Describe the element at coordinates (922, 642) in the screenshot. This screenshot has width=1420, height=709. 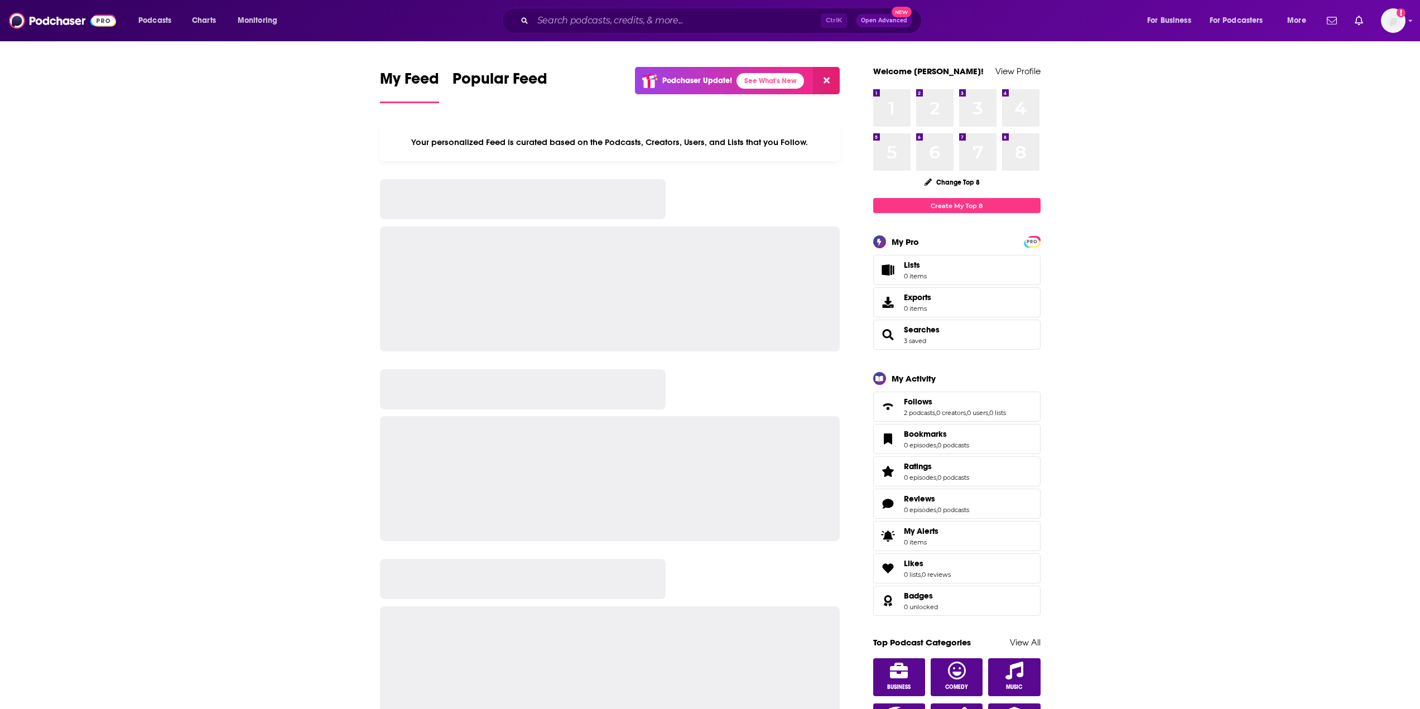
I see `a: Top Podcast Categories` at that location.